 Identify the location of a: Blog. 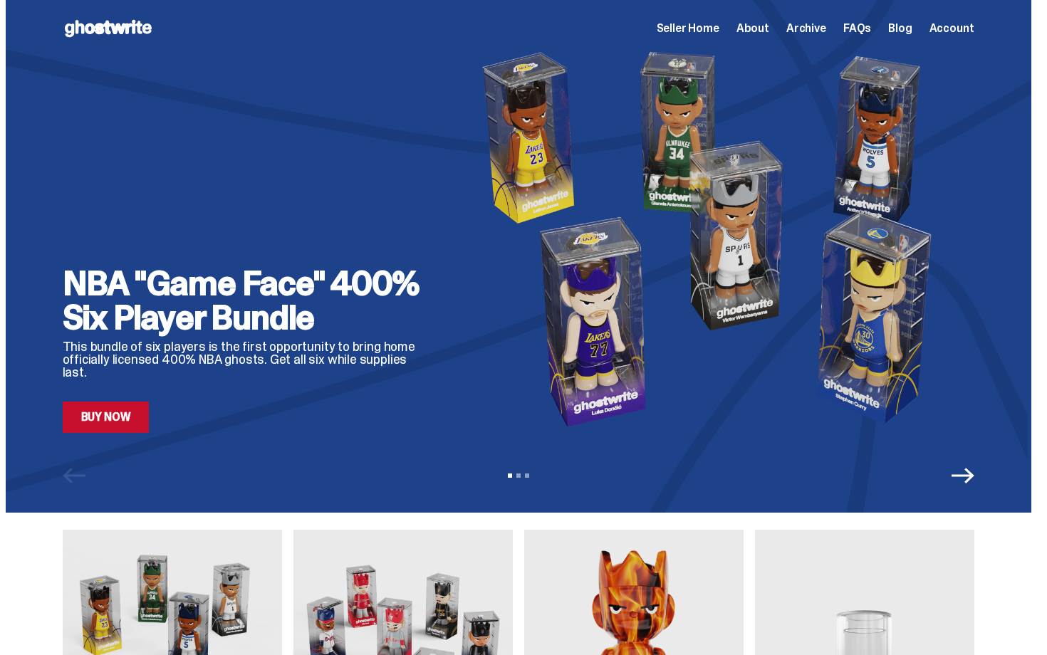
(899, 28).